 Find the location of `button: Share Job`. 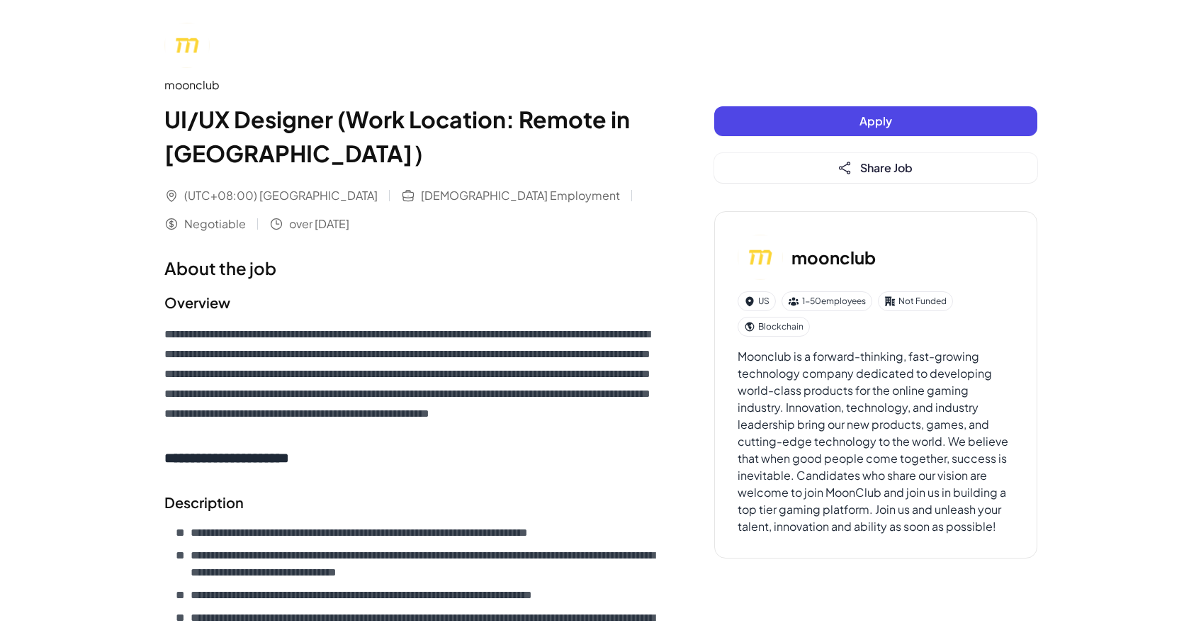

button: Share Job is located at coordinates (876, 168).